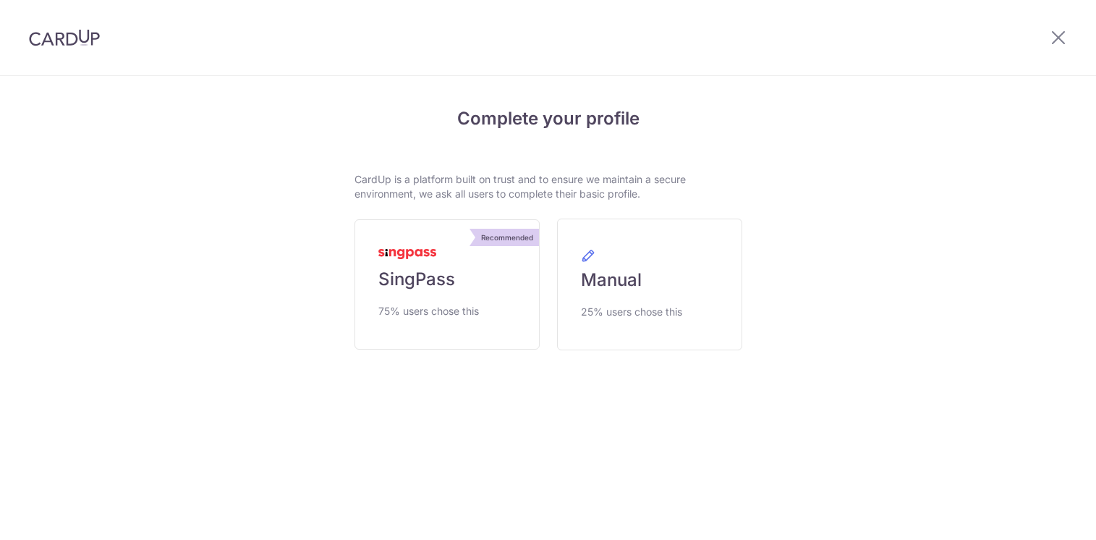 The image size is (1096, 540). Describe the element at coordinates (548, 187) in the screenshot. I see `p: CardUp is a platform built on trust and to ensure we maintain a secure environment, we ask all us...` at that location.